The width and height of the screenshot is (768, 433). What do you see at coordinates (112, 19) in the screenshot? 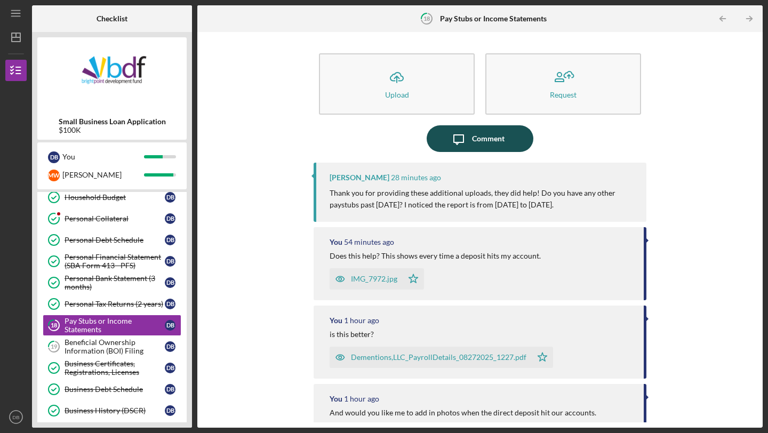
I see `b: Checklist` at bounding box center [112, 19].